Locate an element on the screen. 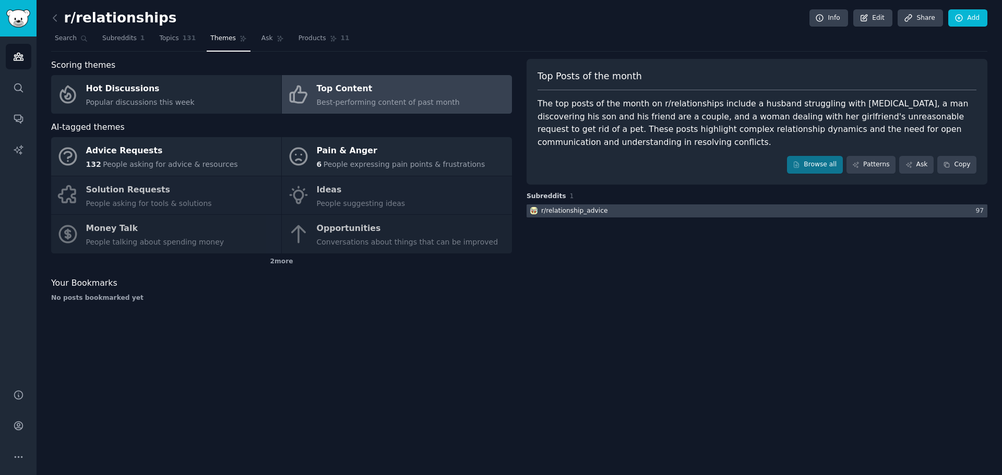 Image resolution: width=1002 pixels, height=475 pixels. a: Info is located at coordinates (829, 18).